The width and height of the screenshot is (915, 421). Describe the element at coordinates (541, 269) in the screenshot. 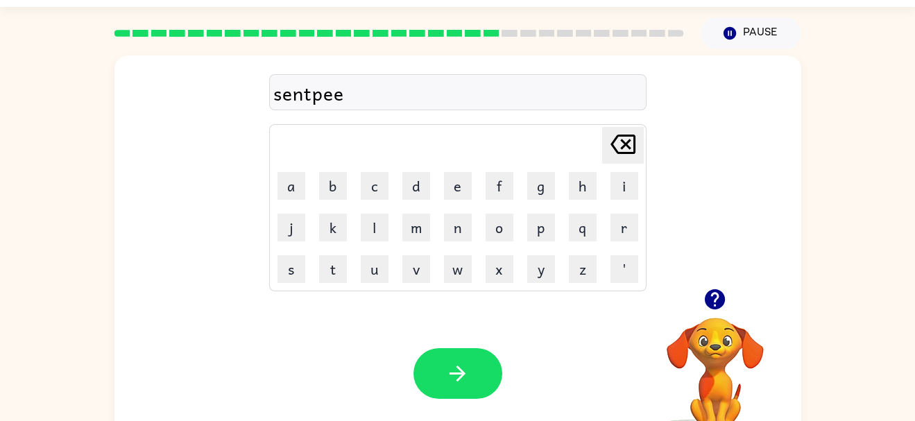

I see `button: y` at that location.